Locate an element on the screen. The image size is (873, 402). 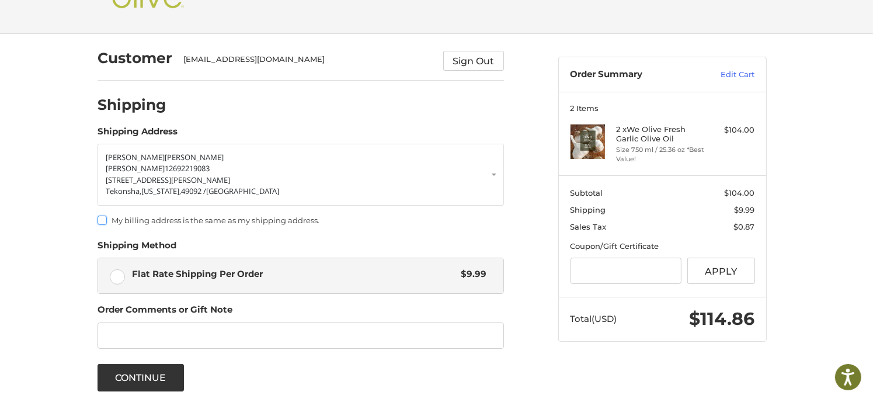
h2: Shipping is located at coordinates (132, 105).